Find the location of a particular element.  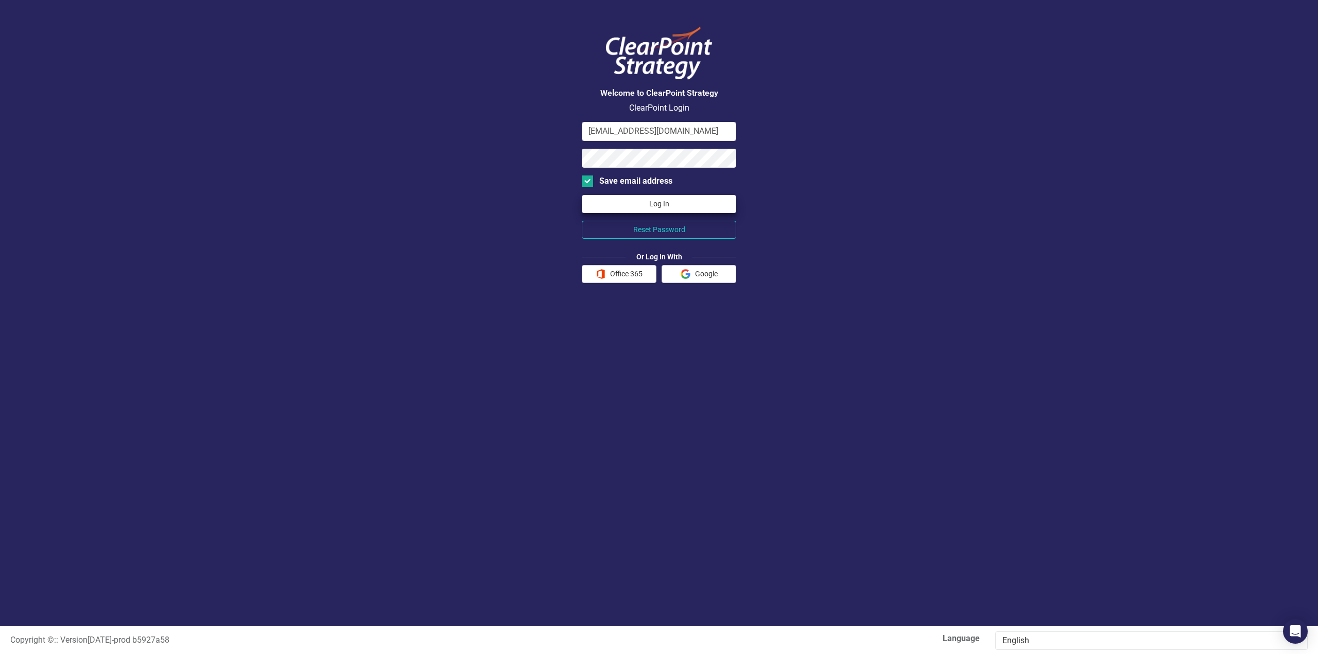

button: Log In is located at coordinates (659, 204).